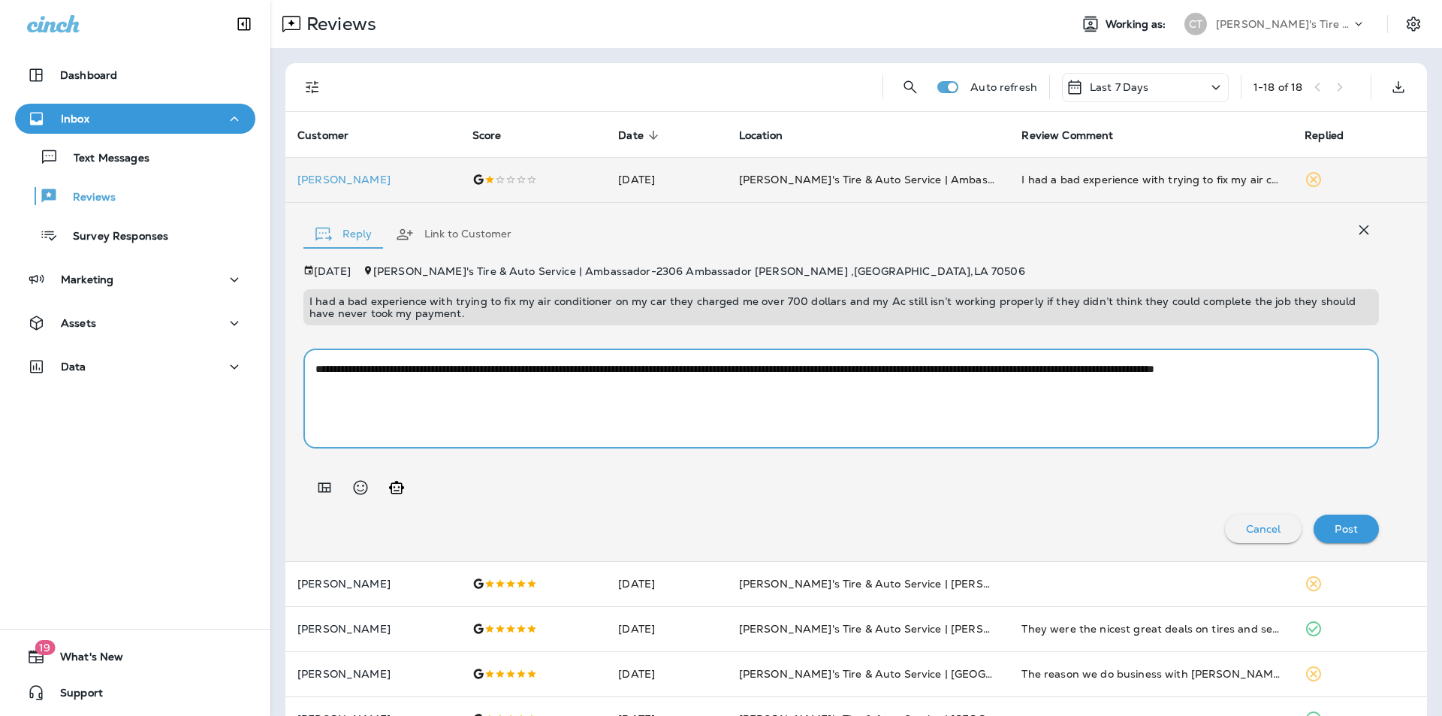 The image size is (1442, 716). Describe the element at coordinates (74, 696) in the screenshot. I see `span: Support` at that location.